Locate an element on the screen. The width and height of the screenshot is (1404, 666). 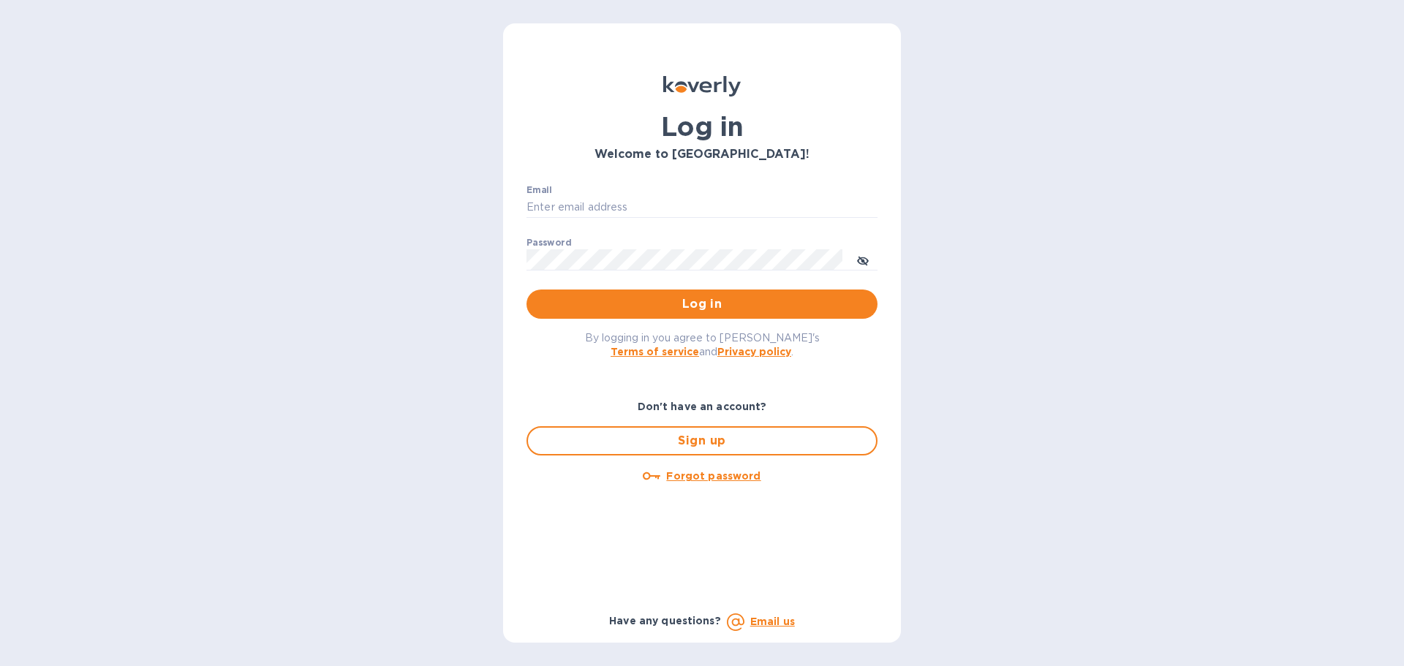
button: Log in is located at coordinates (702, 304).